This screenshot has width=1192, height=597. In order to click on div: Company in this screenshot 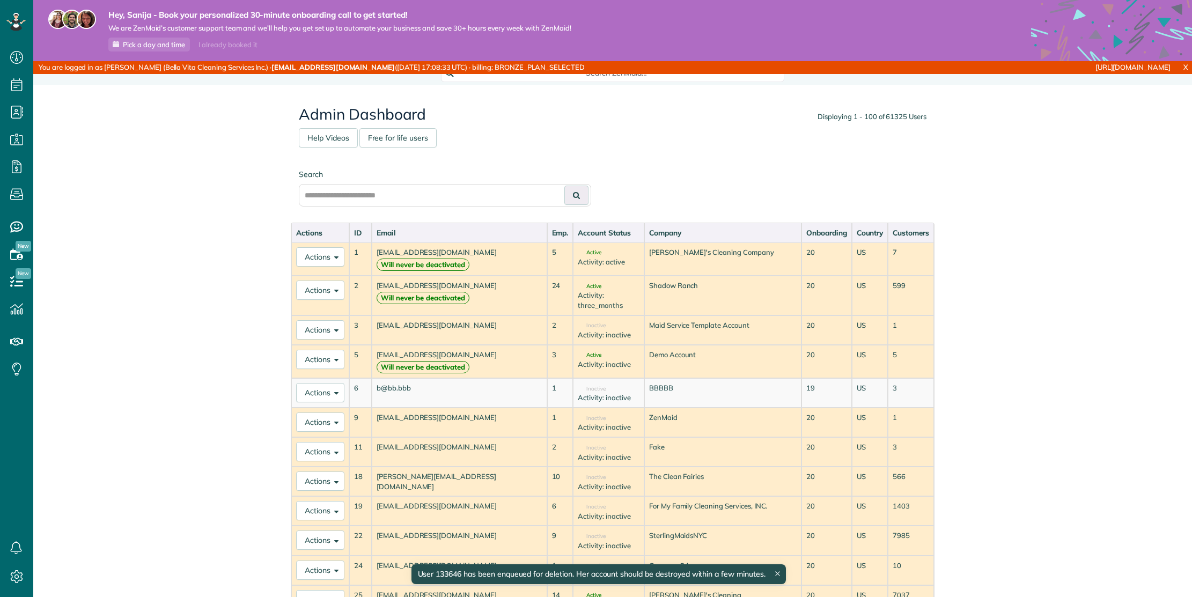, I will do `click(723, 233)`.